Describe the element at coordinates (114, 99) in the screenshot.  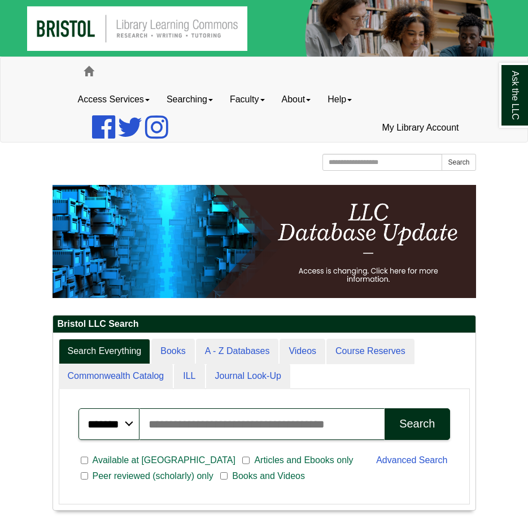
I see `a: Access Services` at that location.